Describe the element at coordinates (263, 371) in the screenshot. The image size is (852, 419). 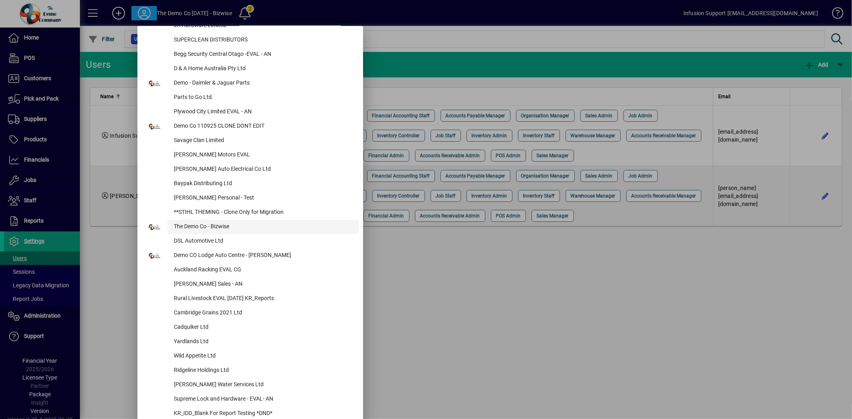
I see `div: Ridgeline Holdings Ltd` at that location.